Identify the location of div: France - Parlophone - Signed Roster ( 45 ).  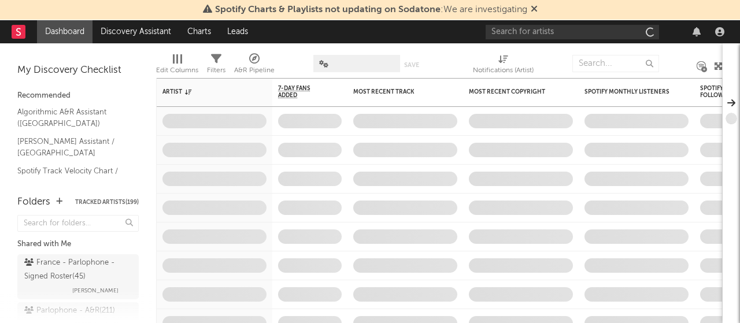
(76, 270).